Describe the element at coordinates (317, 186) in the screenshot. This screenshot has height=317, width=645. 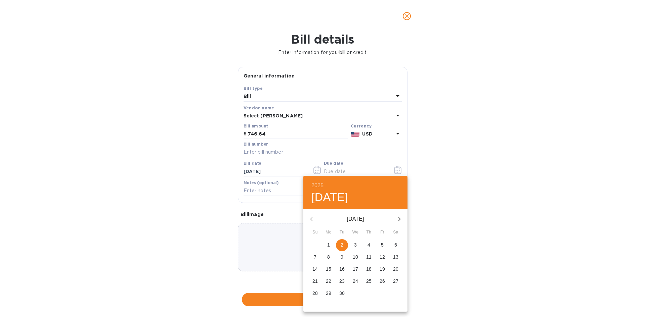
I see `button: 2025` at that location.